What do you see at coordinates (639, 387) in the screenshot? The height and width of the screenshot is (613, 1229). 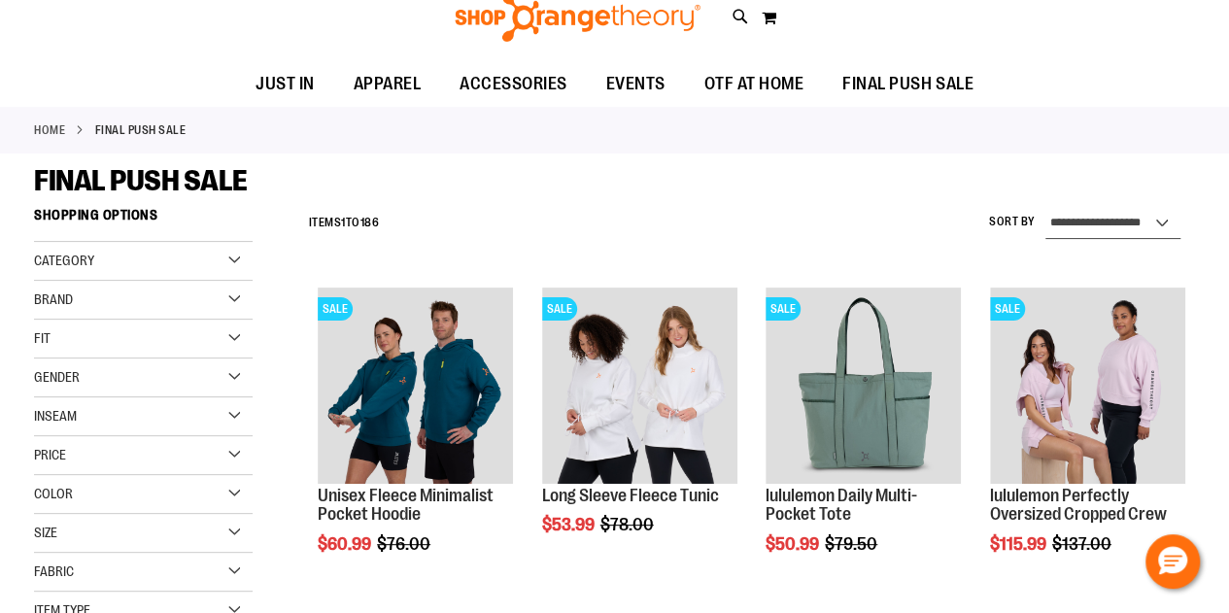 I see `a: Product image for Fleece Long SleeveSALE` at bounding box center [639, 387].